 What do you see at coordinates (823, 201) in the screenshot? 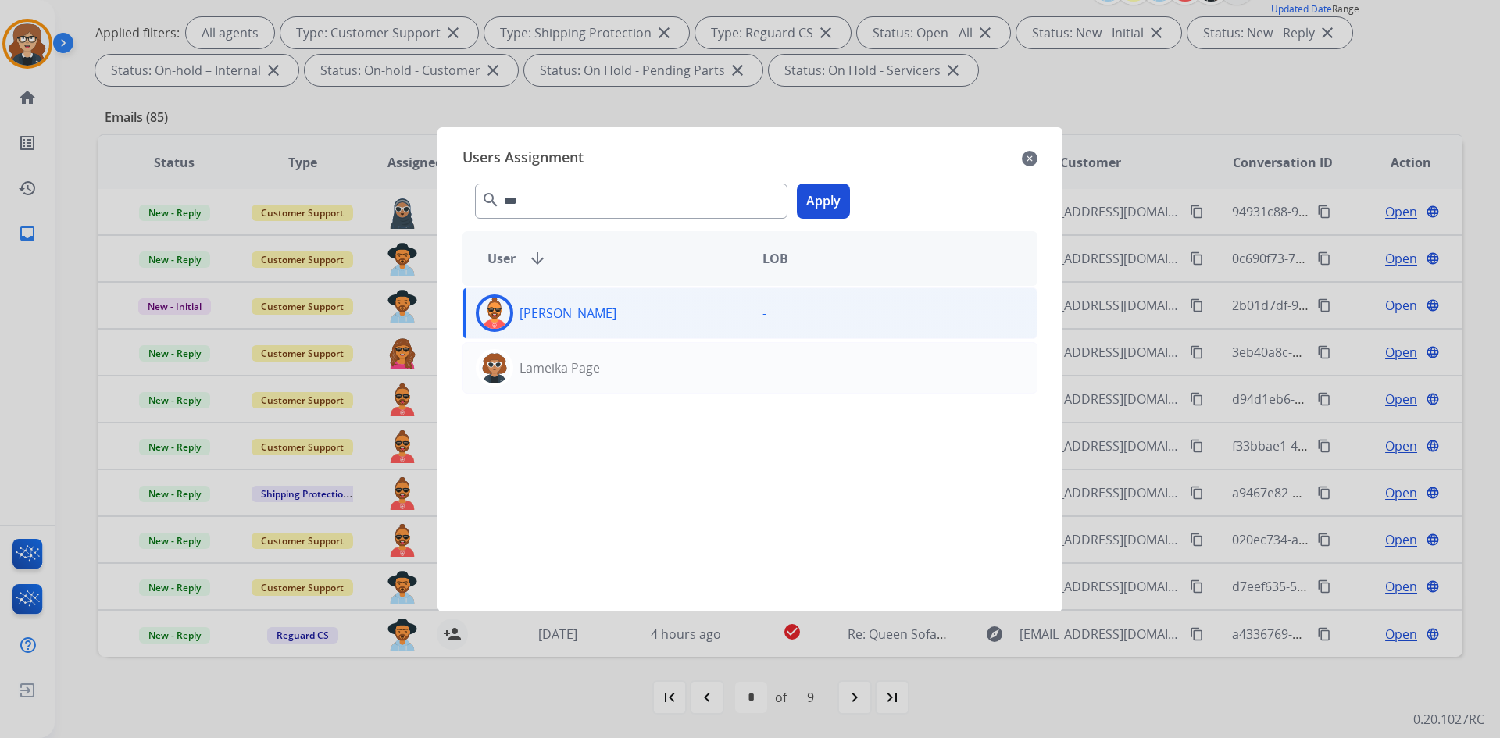
I see `button: Apply` at bounding box center [823, 201].